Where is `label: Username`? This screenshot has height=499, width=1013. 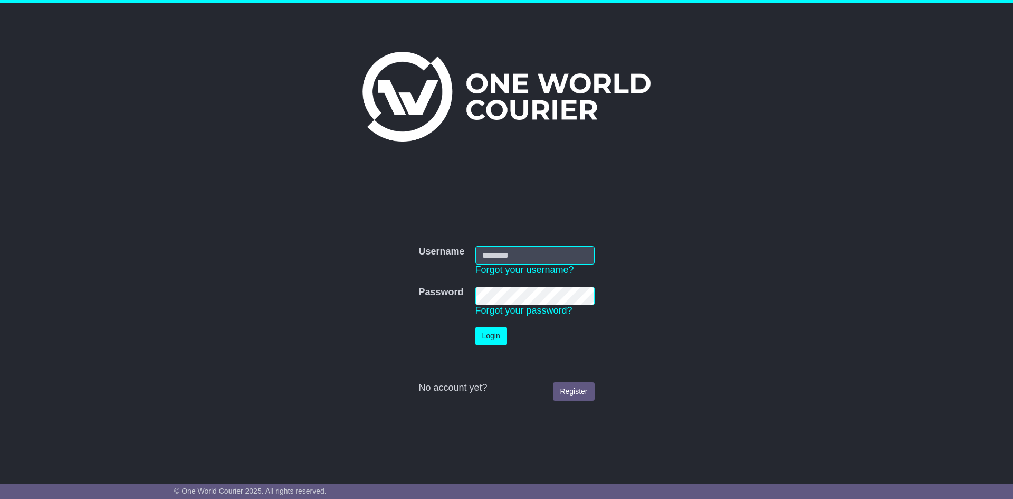 label: Username is located at coordinates (441, 252).